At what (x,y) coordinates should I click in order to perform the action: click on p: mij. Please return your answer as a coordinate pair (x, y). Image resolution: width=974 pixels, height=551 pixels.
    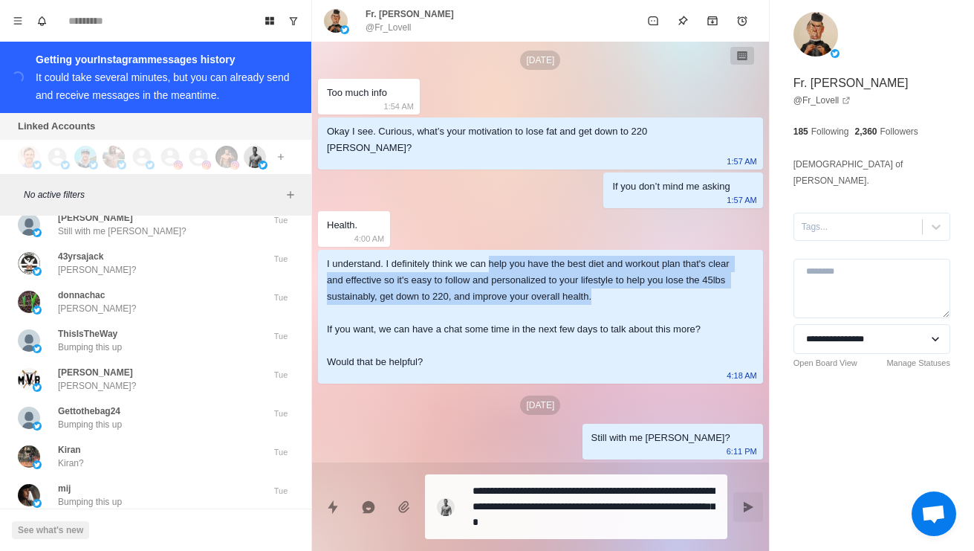
    Looking at the image, I should click on (64, 488).